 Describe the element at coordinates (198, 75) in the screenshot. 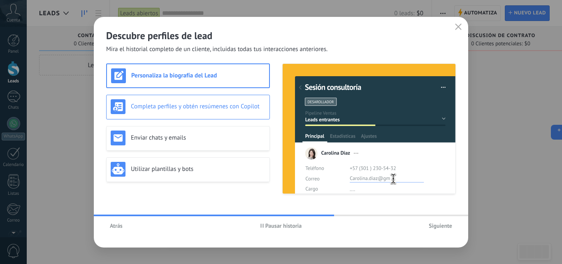

I see `h3: Personaliza la biografía del Lead` at that location.